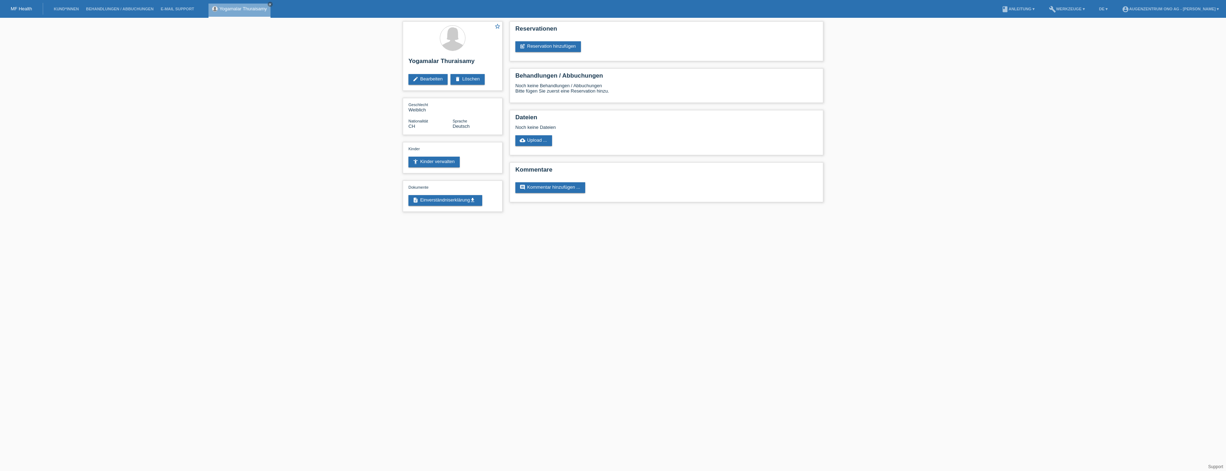  I want to click on h2: Kommentare, so click(666, 172).